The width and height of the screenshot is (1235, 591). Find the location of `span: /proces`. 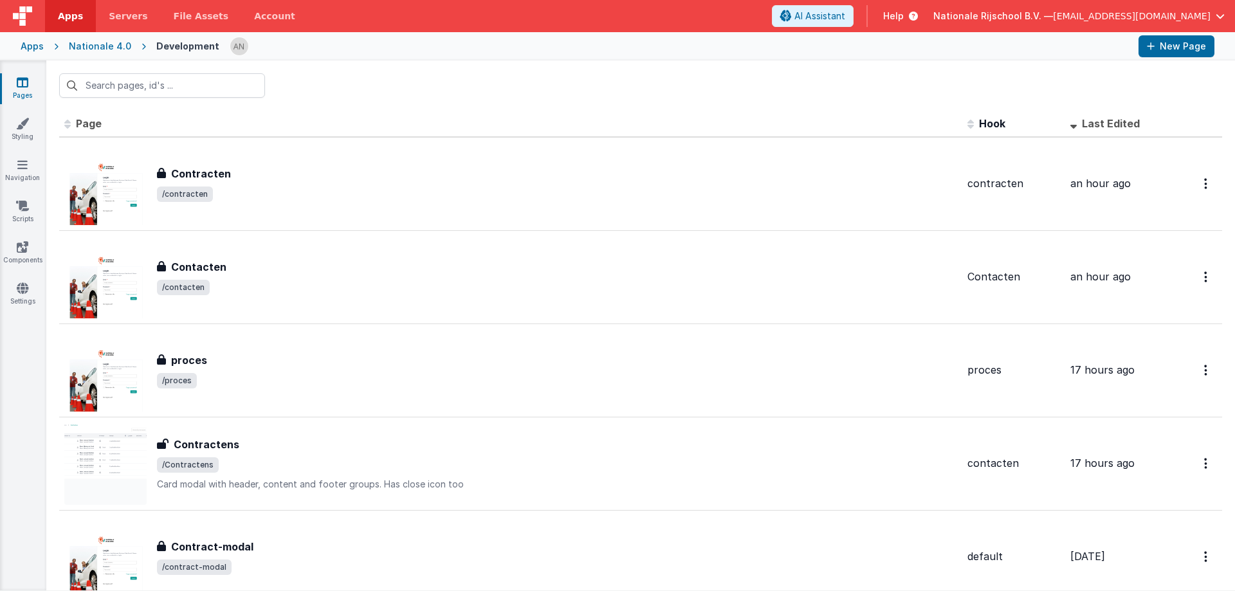

span: /proces is located at coordinates (177, 381).